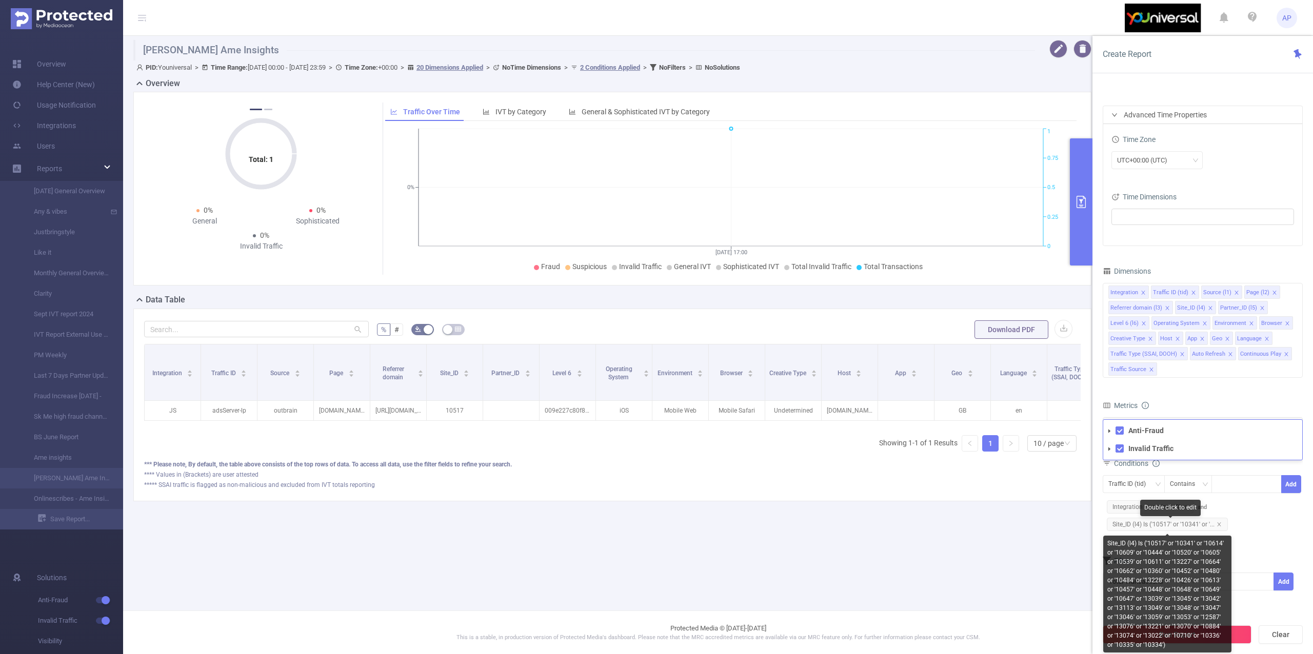  Describe the element at coordinates (1167, 516) in the screenshot. I see `span: and` at that location.